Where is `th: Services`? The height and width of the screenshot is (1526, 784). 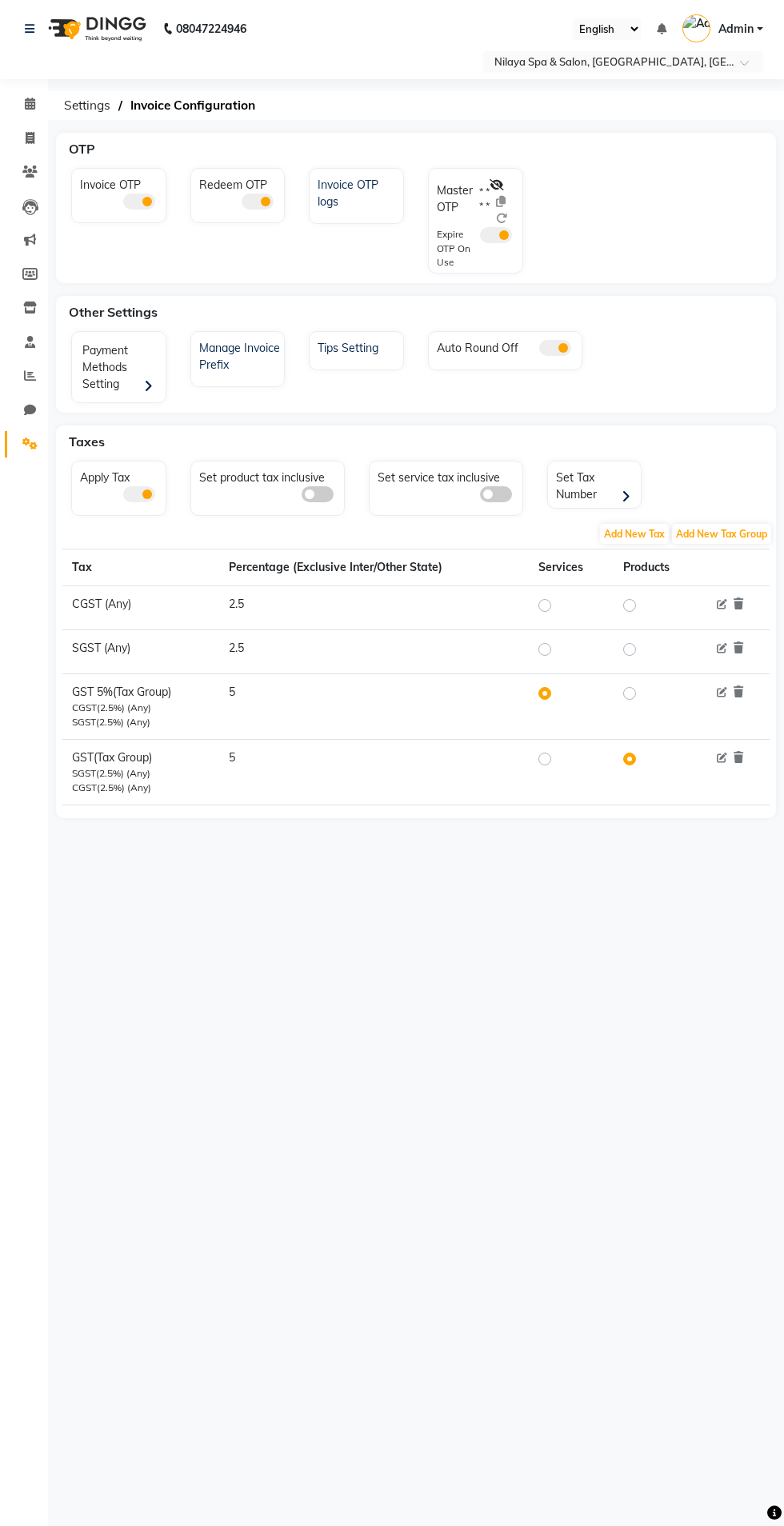
th: Services is located at coordinates (571, 567).